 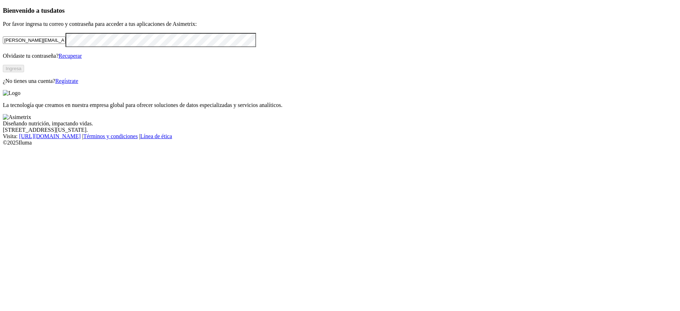 I want to click on button: Ingresa, so click(x=13, y=68).